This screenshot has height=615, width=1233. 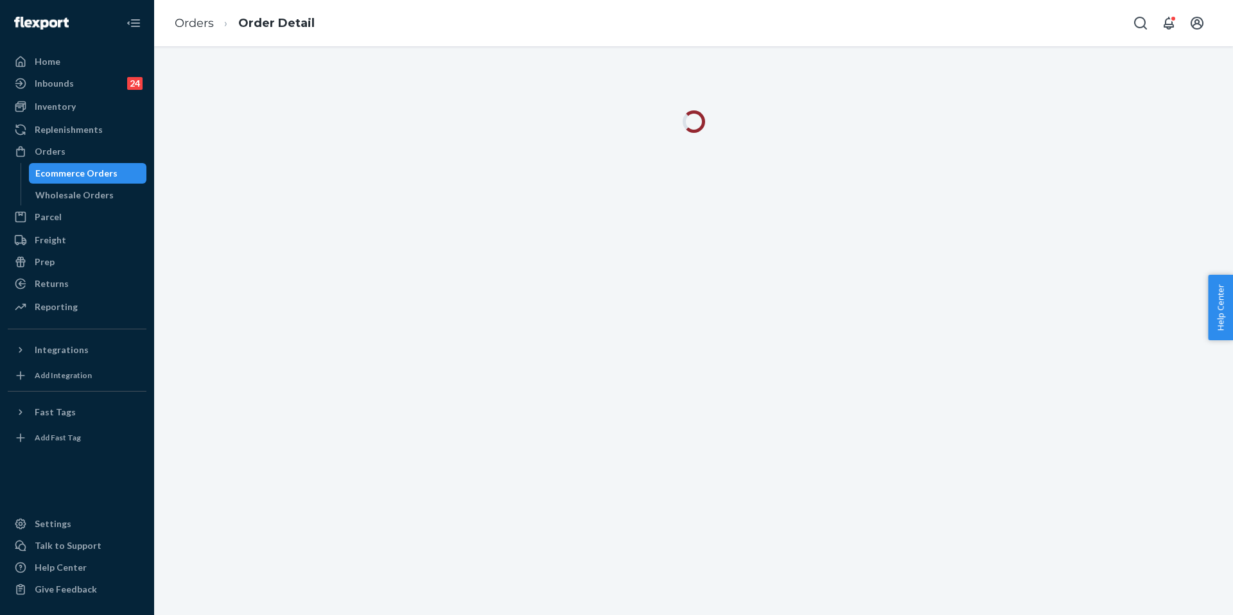 What do you see at coordinates (77, 262) in the screenshot?
I see `a: Prep` at bounding box center [77, 262].